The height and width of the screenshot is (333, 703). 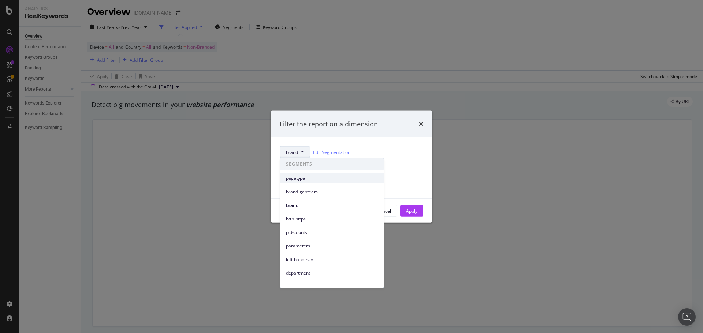 What do you see at coordinates (332, 152) in the screenshot?
I see `a: Edit Segmentation` at bounding box center [332, 152].